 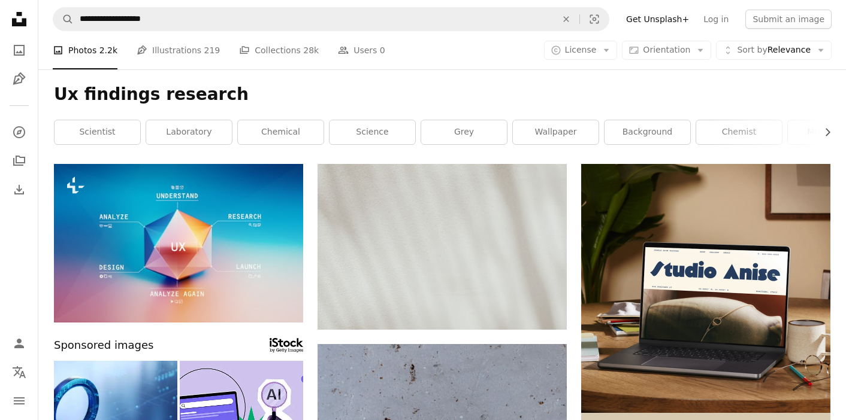 I want to click on a: grey, so click(x=463, y=132).